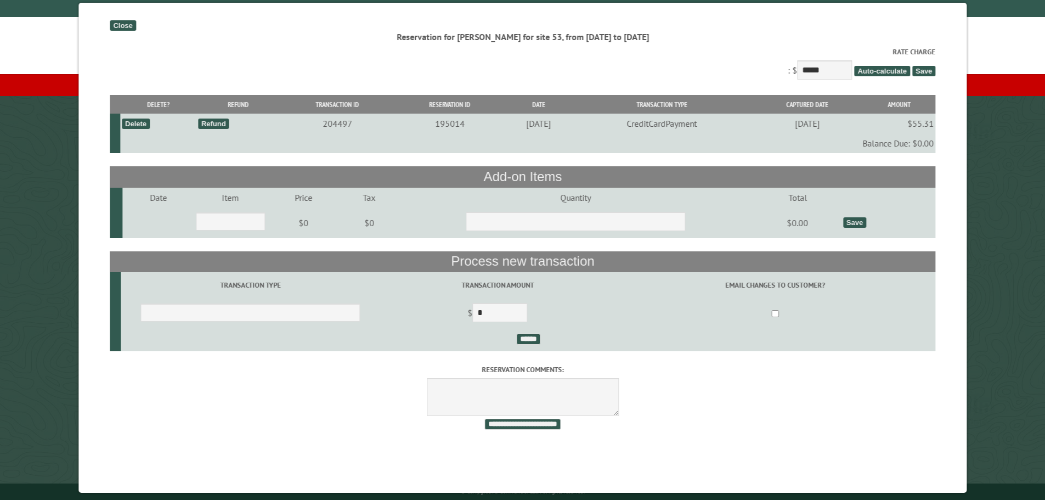 Image resolution: width=1045 pixels, height=500 pixels. I want to click on td: Price, so click(303, 198).